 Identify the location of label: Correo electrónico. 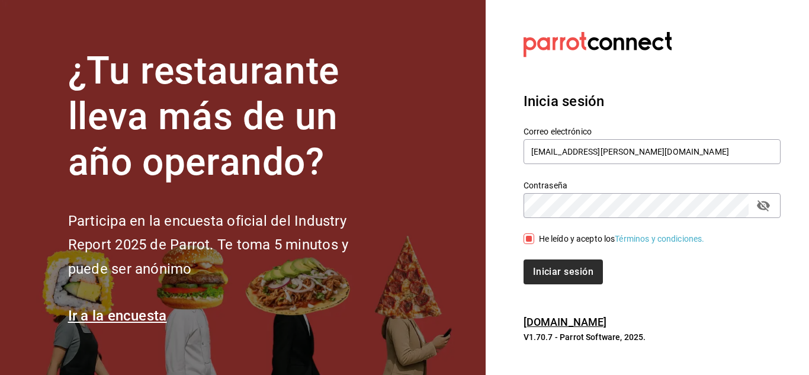
(652, 131).